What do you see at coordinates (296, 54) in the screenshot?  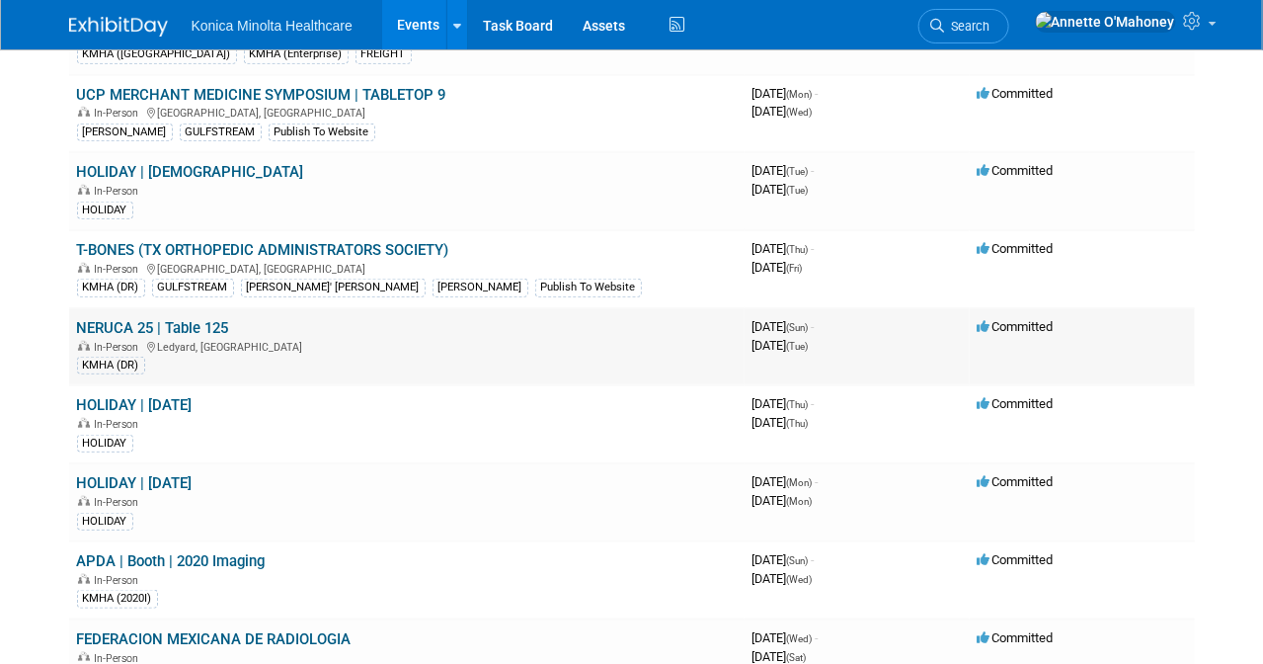 I see `div: KMHA (Enterprise)` at bounding box center [296, 54].